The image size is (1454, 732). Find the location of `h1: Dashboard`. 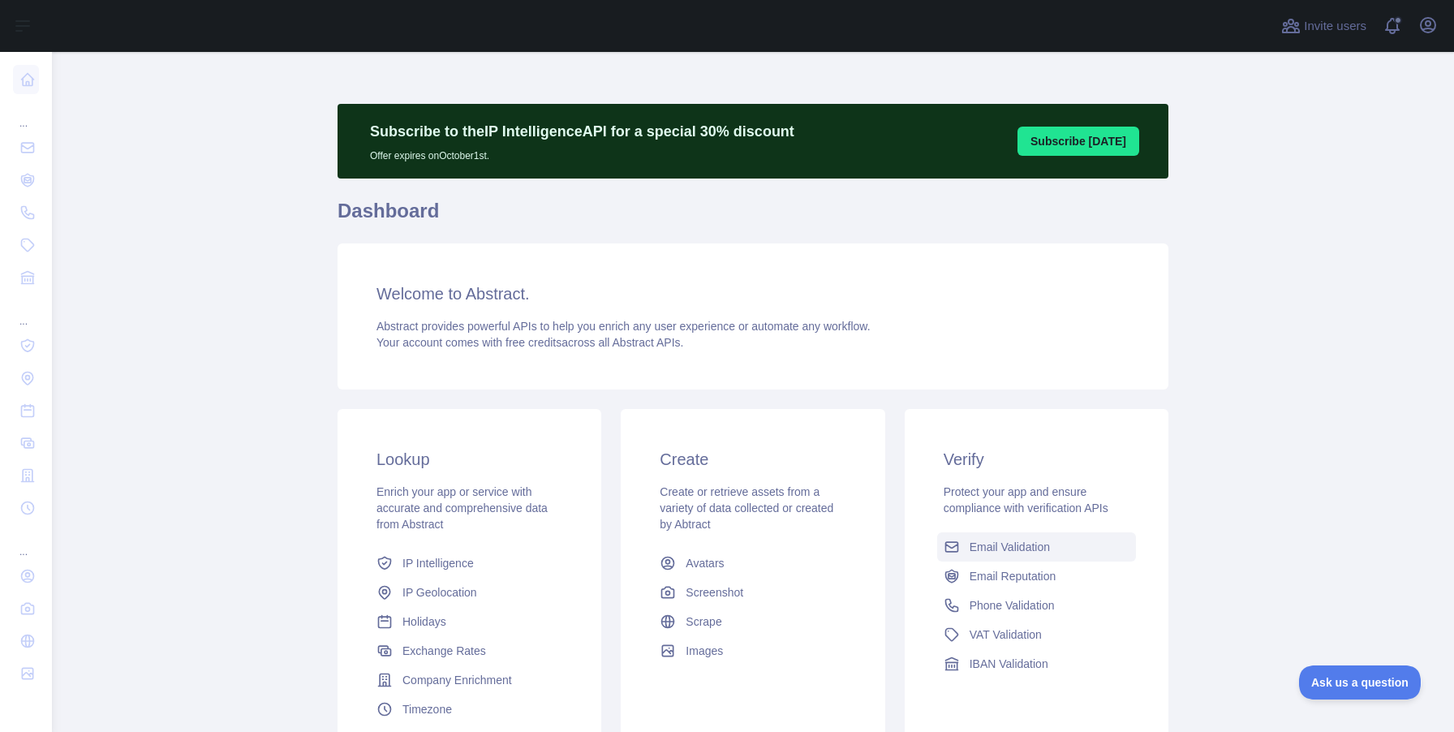

h1: Dashboard is located at coordinates (753, 217).